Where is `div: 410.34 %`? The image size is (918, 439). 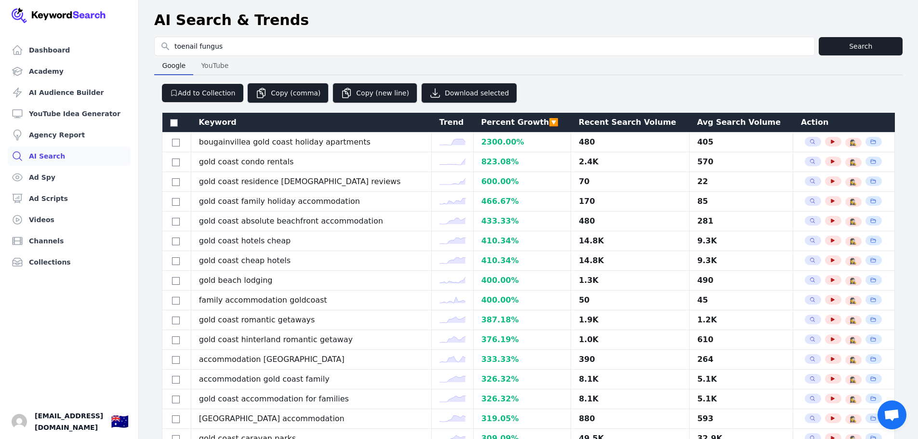 div: 410.34 % is located at coordinates (522, 241).